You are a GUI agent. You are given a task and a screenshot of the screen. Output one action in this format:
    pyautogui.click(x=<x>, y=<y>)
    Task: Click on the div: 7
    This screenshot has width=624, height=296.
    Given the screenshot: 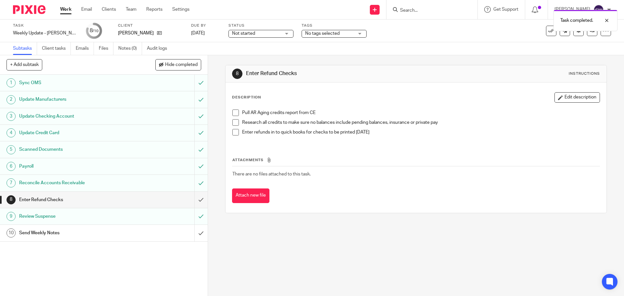 What is the action you would take?
    pyautogui.click(x=11, y=183)
    